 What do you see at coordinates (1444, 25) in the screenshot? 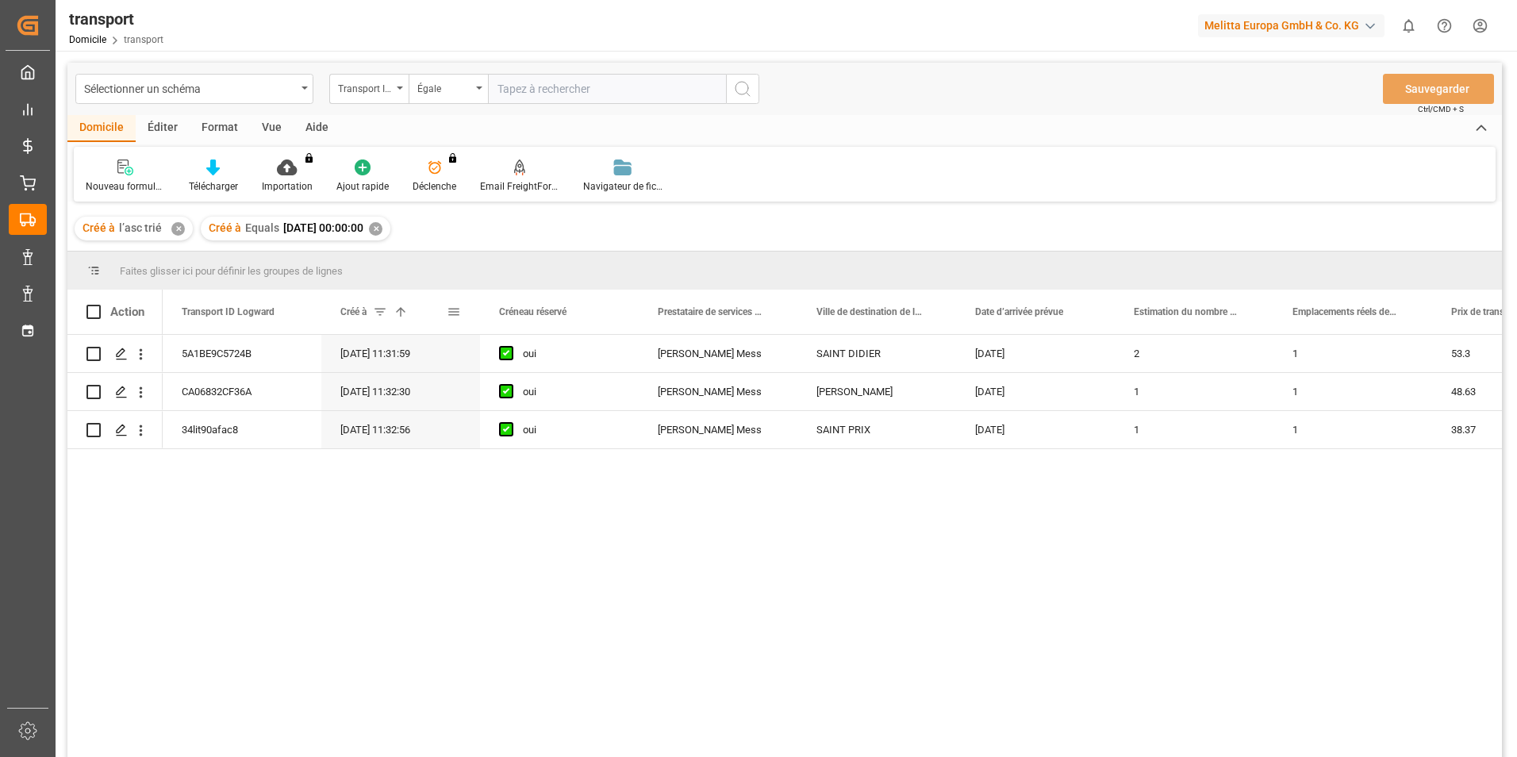
I see `button: Centre d’aide` at bounding box center [1444, 25].